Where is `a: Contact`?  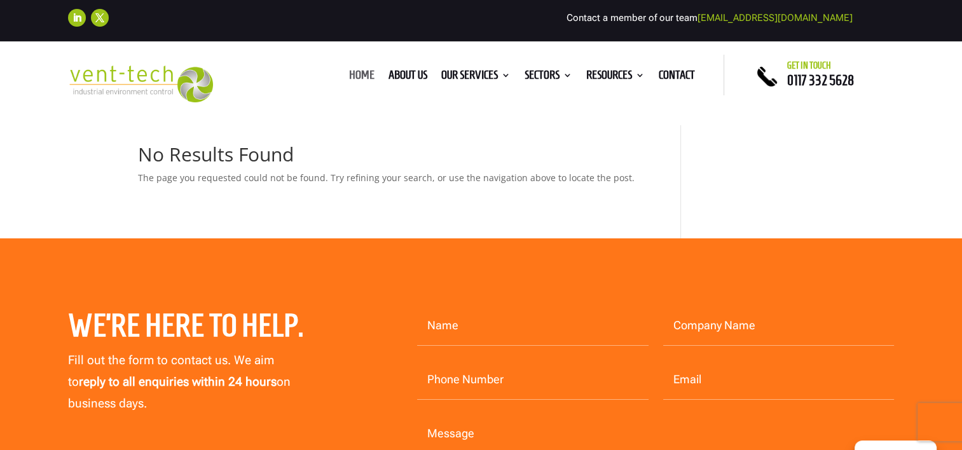 a: Contact is located at coordinates (676, 78).